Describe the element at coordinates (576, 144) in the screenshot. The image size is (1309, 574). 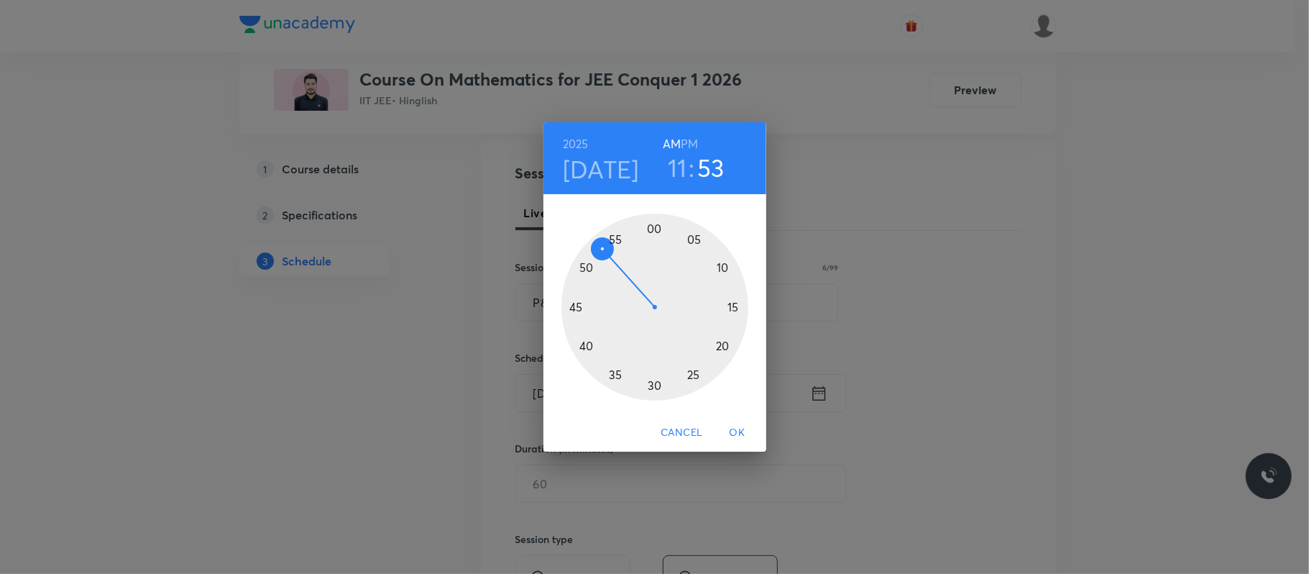
I see `h6: 2025` at that location.